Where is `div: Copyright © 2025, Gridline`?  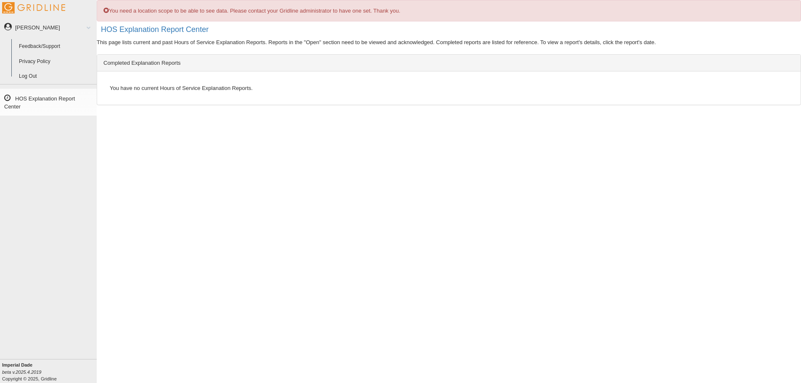 div: Copyright © 2025, Gridline is located at coordinates (49, 372).